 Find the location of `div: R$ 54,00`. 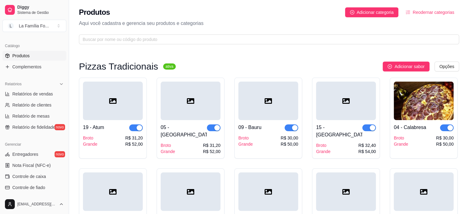

div: R$ 54,00 is located at coordinates (367, 152).